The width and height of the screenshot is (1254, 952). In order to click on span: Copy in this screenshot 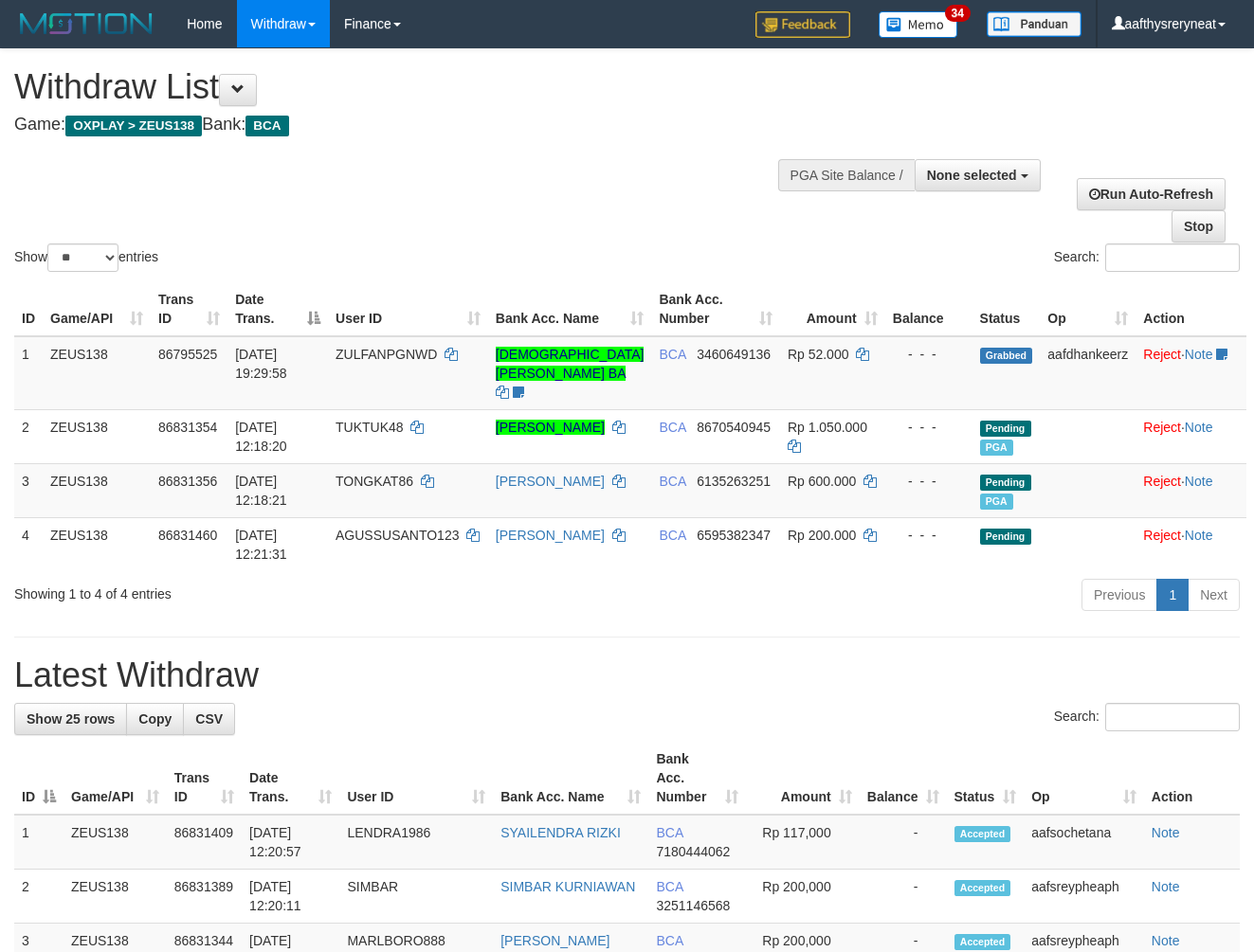, I will do `click(154, 720)`.